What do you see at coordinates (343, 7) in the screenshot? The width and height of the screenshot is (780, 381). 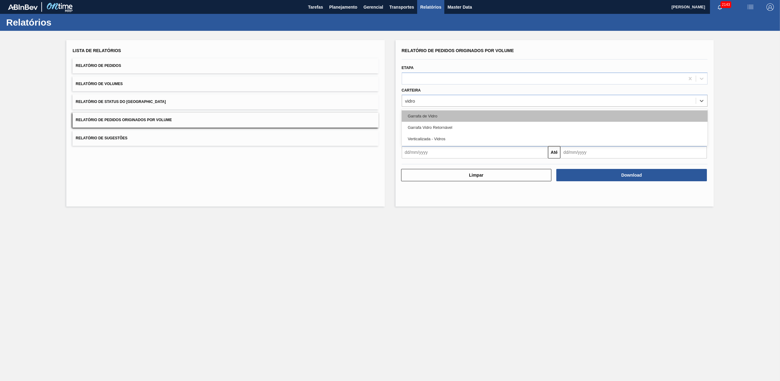 I see `span: Planejamento` at bounding box center [343, 7].